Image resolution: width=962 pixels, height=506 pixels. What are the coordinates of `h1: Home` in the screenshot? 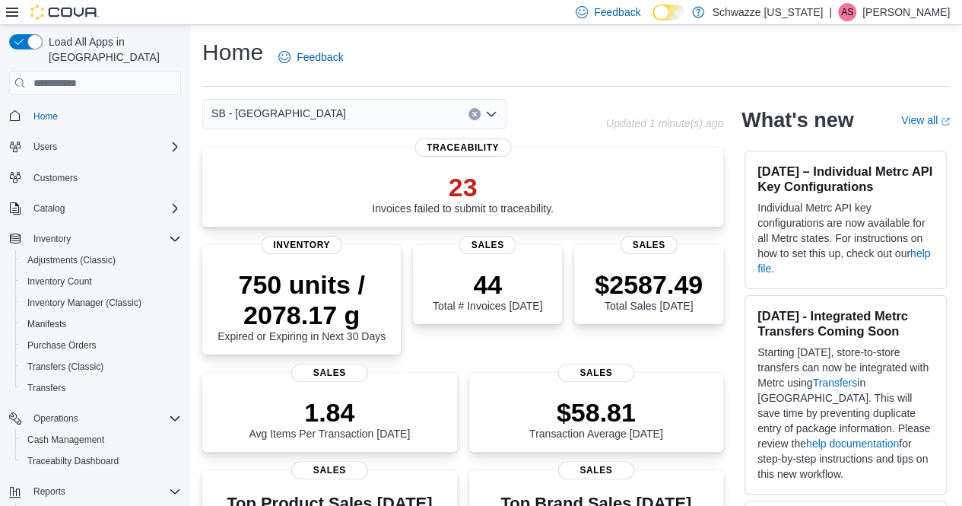 It's located at (233, 52).